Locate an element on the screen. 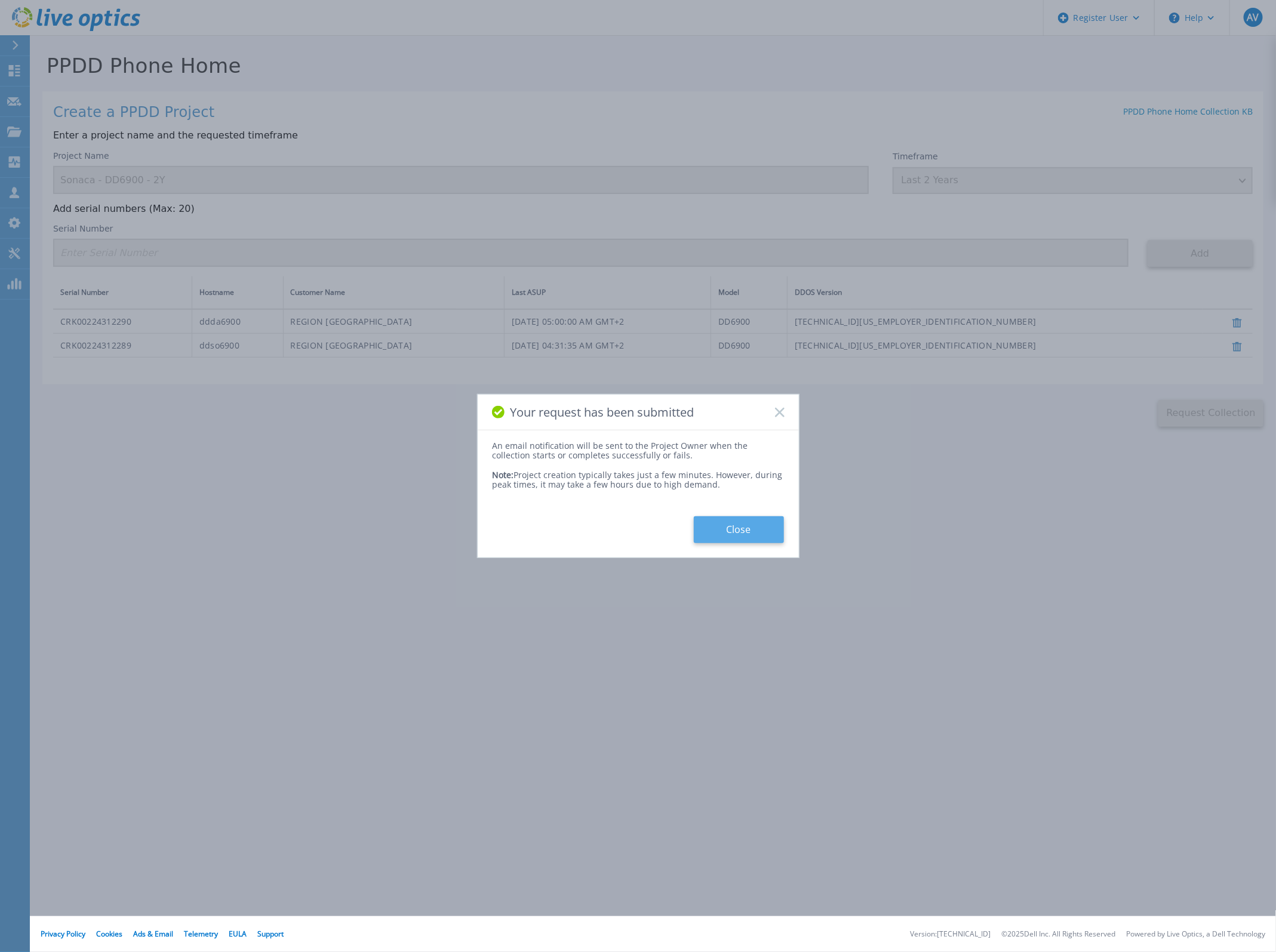  div: Project creation typically takes just a few minutes. However, during peak times, it may take a fe... is located at coordinates (638, 476).